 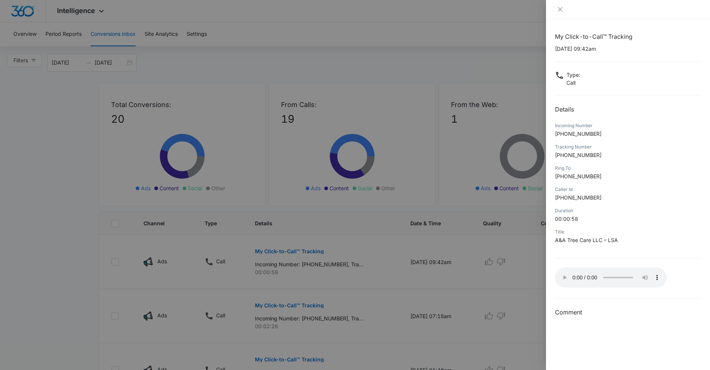 I want to click on div: Title, so click(x=628, y=232).